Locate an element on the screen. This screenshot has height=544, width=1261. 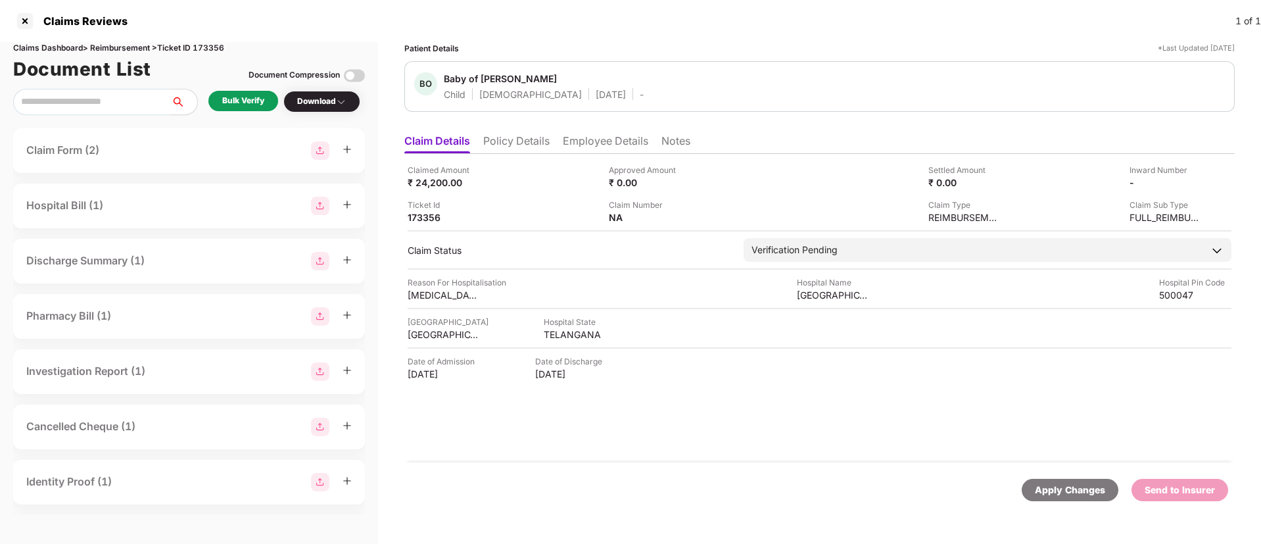
button: search is located at coordinates (184, 102).